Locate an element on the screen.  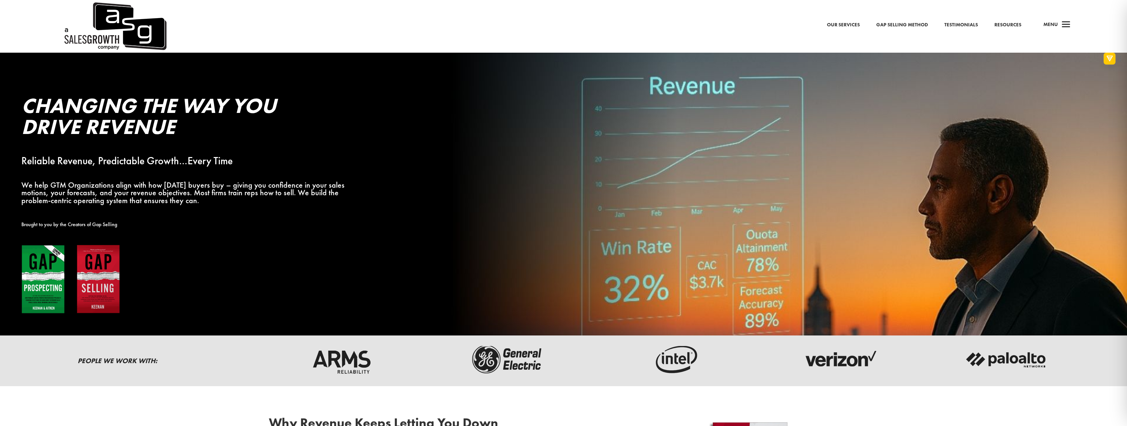
img: Gap Books is located at coordinates (71, 279).